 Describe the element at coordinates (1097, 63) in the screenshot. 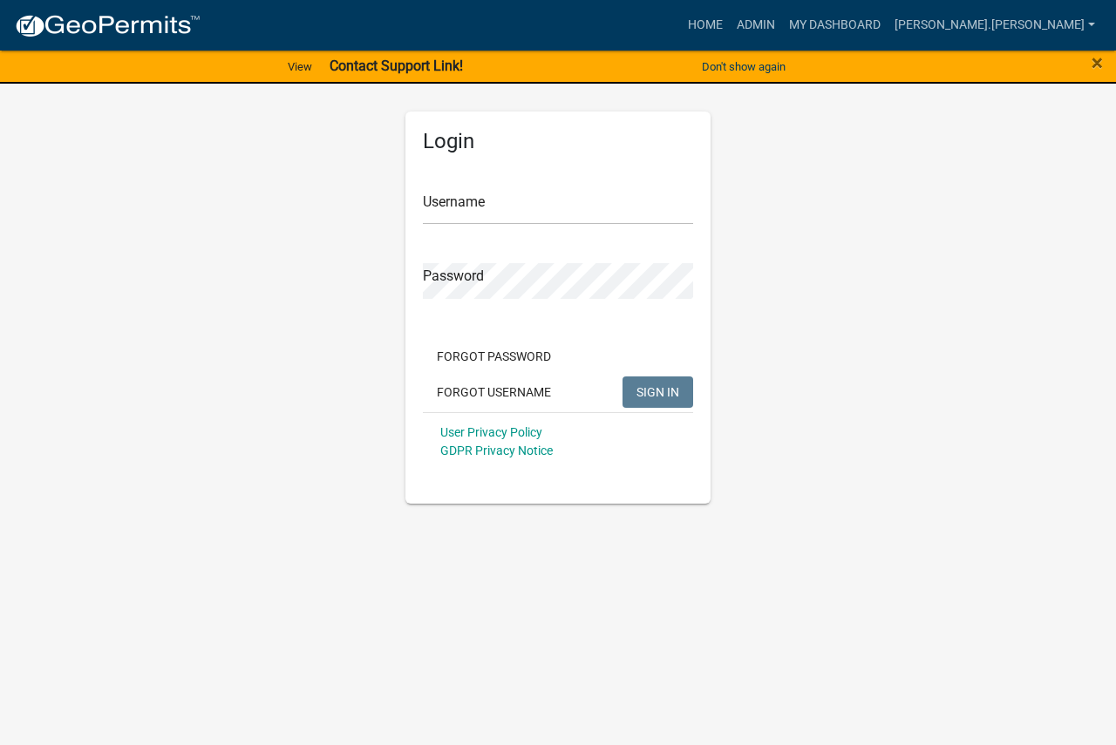

I see `button: Close` at that location.